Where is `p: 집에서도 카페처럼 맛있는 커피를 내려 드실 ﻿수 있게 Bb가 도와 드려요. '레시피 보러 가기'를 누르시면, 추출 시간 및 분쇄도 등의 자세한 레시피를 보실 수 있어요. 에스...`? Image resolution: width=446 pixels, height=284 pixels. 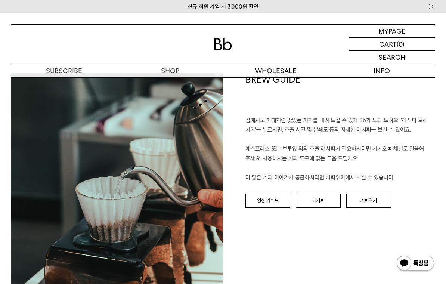 p: 집에서도 카페처럼 맛있는 커피를 내려 드실 ﻿수 있게 Bb가 도와 드려요. '레시피 보러 가기'를 누르시면, 추출 시간 및 분쇄도 등의 자세한 레시피를 보실 수 있어요. 에스... is located at coordinates (340, 149).